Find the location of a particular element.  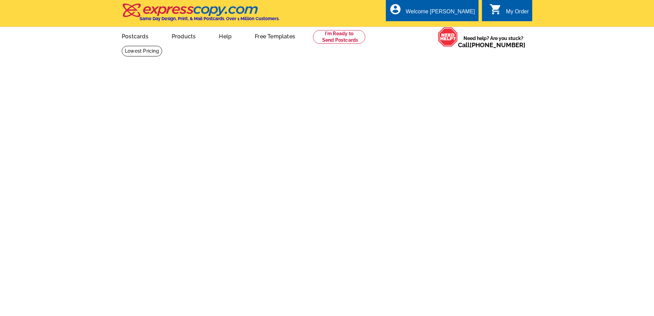

a: shopping_cart My Order is located at coordinates (509, 12).